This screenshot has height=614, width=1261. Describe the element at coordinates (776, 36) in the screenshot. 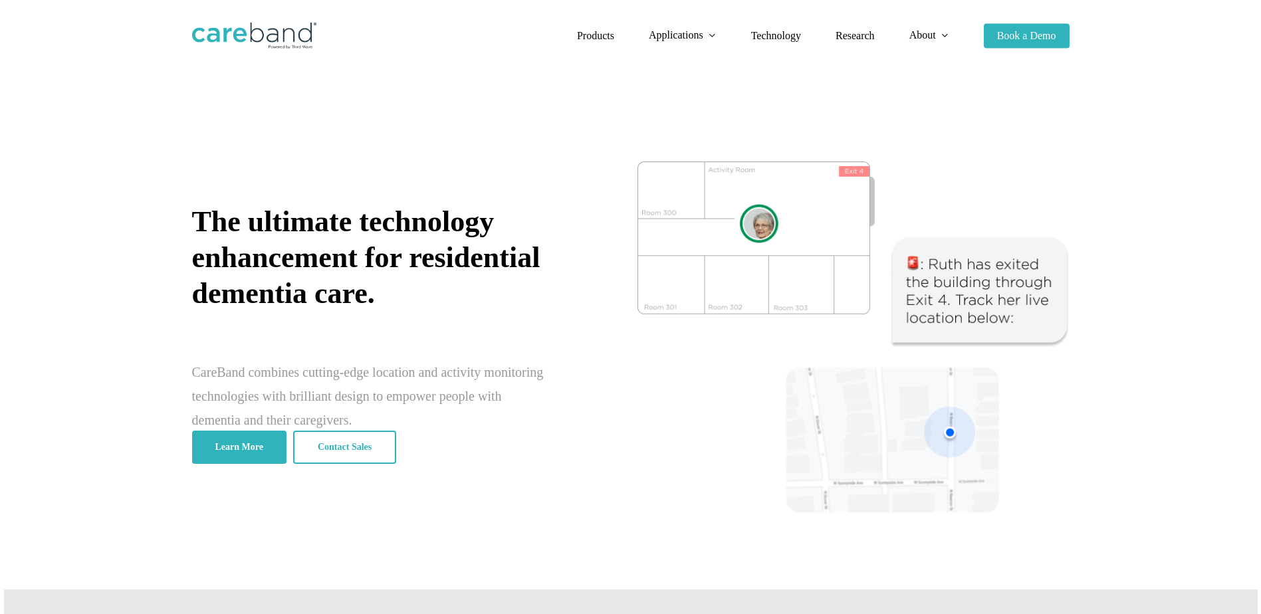

I see `a: Technology` at that location.